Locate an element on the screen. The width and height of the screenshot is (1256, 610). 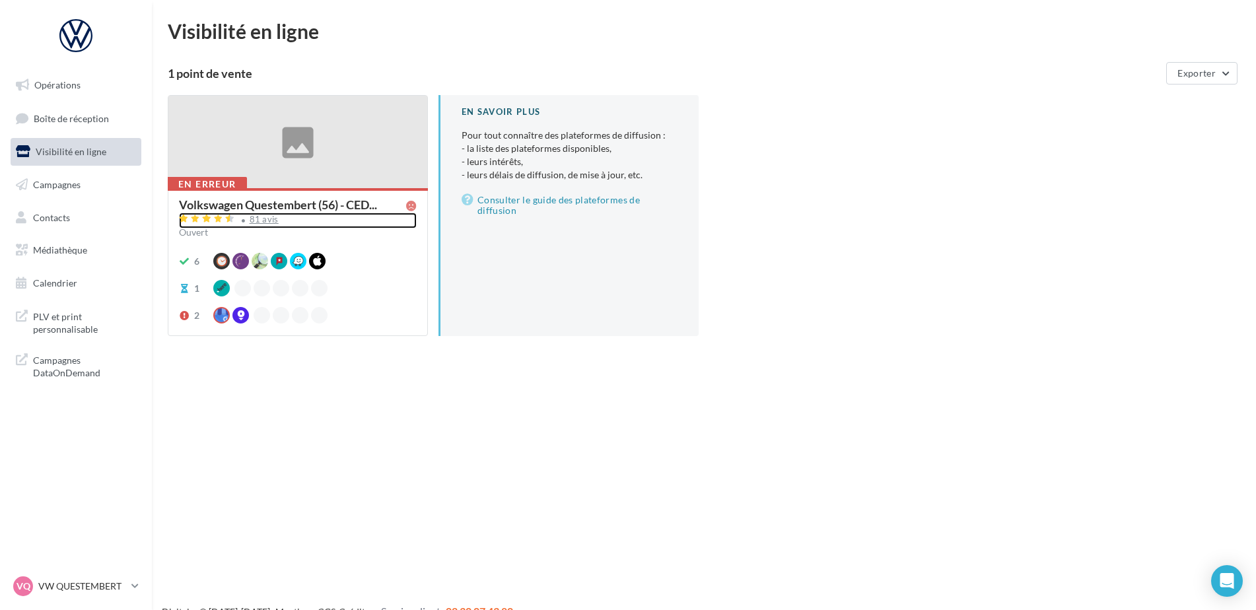
div: En savoir plus is located at coordinates (569, 112).